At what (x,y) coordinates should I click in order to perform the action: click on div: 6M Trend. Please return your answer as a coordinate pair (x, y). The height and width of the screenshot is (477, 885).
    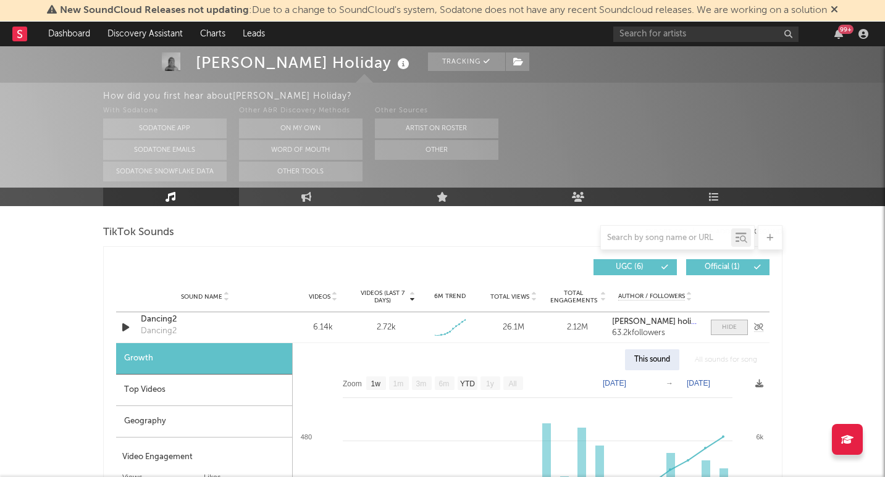
    Looking at the image, I should click on (450, 296).